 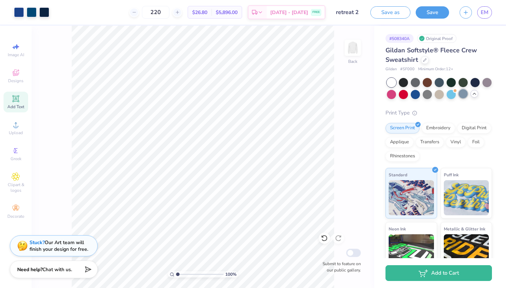 What do you see at coordinates (484, 12) in the screenshot?
I see `a: EM` at bounding box center [484, 12].